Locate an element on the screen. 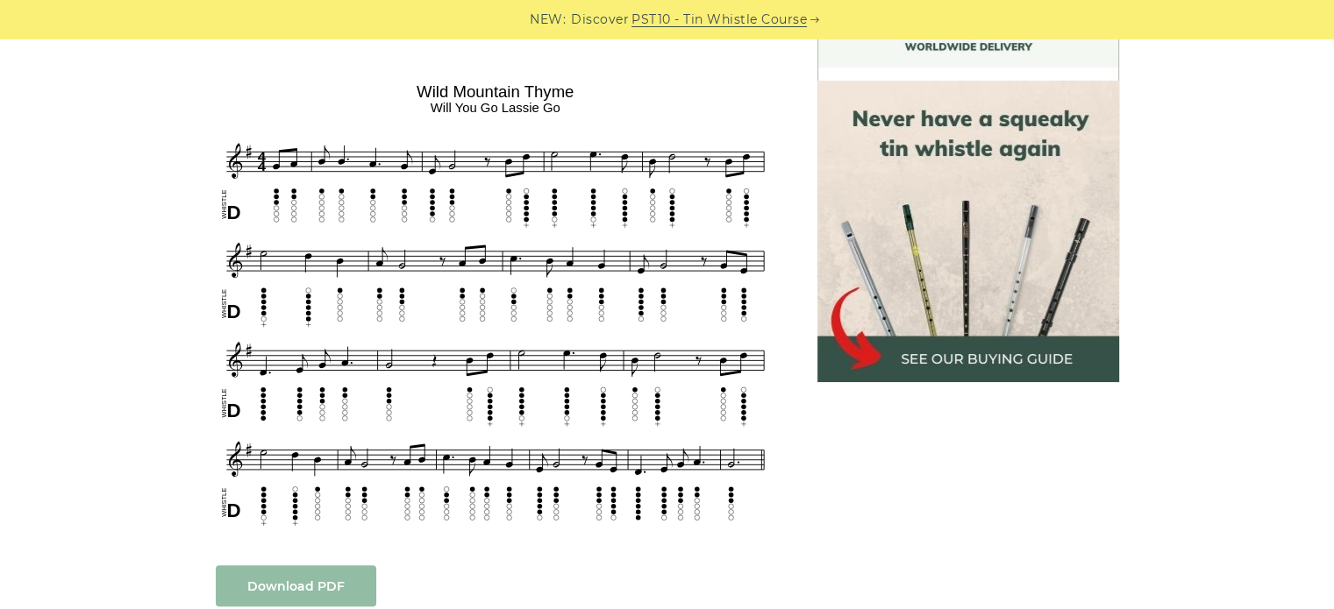  a: PST10 - Tin Whistle Course is located at coordinates (719, 19).